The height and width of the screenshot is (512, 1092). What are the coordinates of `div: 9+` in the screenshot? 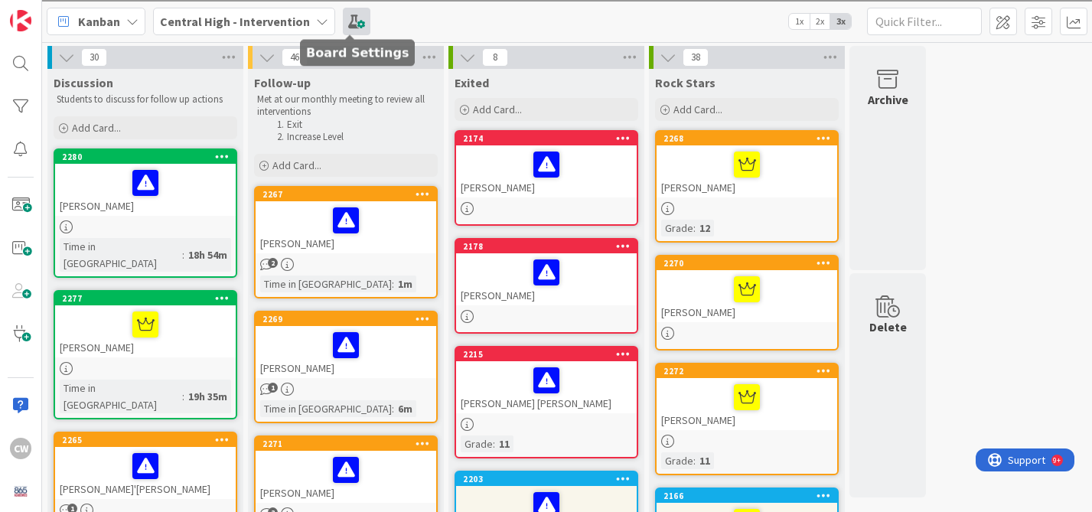 It's located at (81, 12).